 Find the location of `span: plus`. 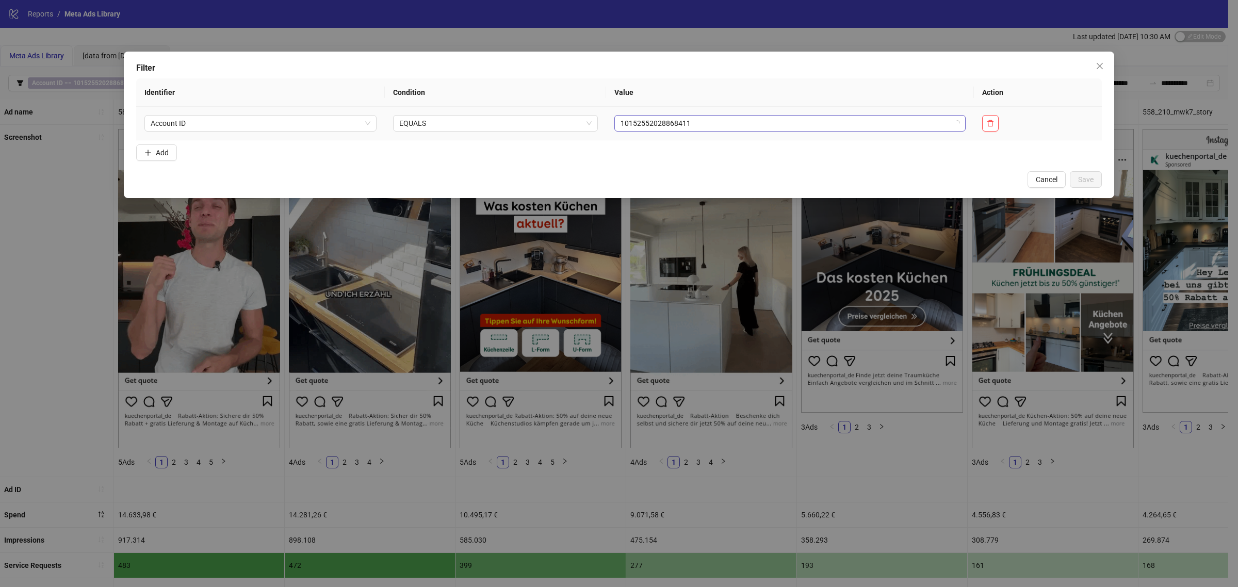

span: plus is located at coordinates (148, 153).